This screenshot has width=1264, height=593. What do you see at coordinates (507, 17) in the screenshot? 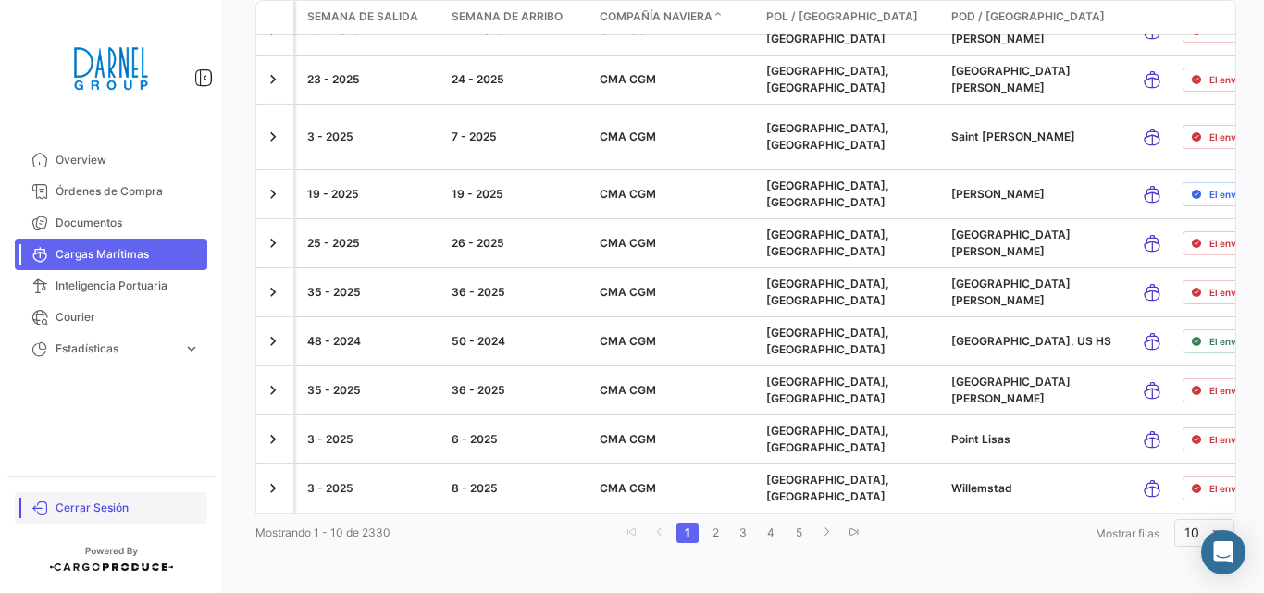
I see `span: Semana de Arribo` at bounding box center [507, 17].